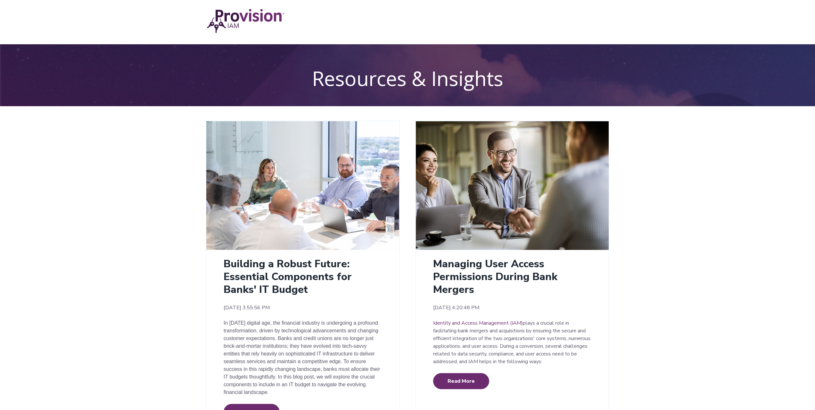 The width and height of the screenshot is (815, 410). I want to click on img: Provision IAM, so click(246, 21).